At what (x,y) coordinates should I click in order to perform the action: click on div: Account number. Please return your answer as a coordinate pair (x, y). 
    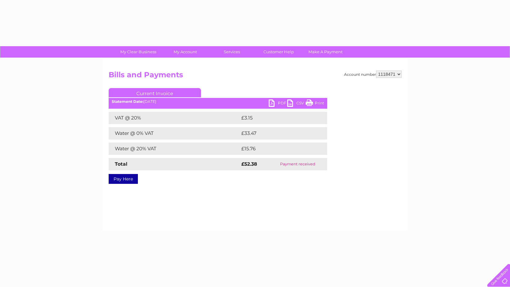
    Looking at the image, I should click on (373, 74).